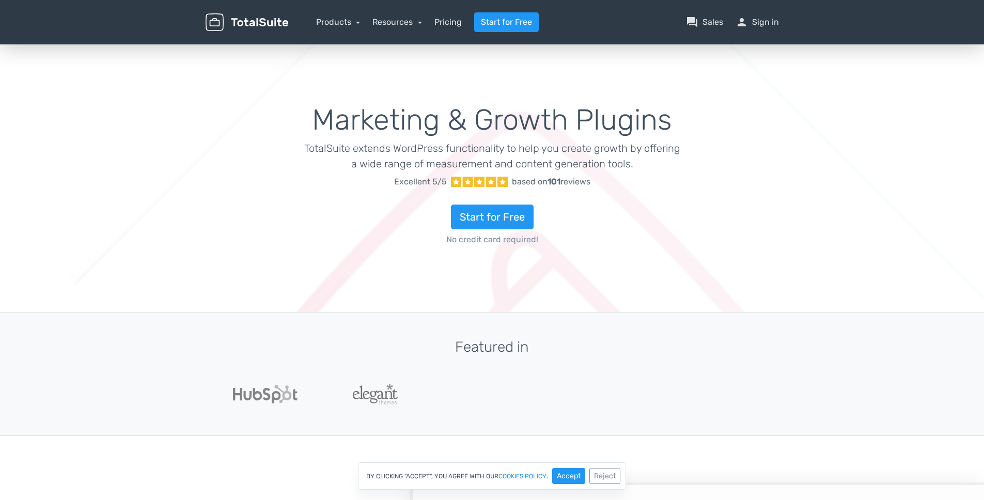  What do you see at coordinates (420, 182) in the screenshot?
I see `span: Excellent 5/5` at bounding box center [420, 182].